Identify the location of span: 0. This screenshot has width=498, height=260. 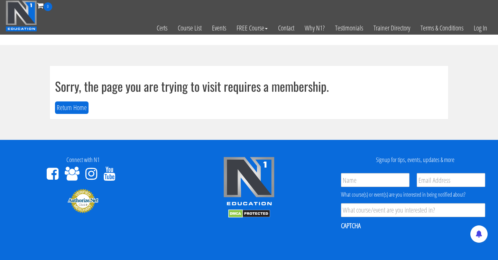
(48, 7).